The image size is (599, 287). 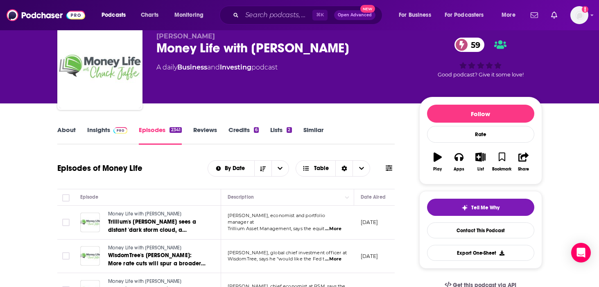 I want to click on div: List, so click(x=481, y=170).